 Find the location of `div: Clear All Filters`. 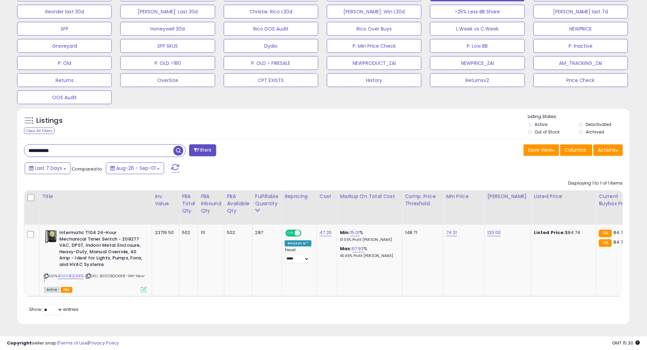

div: Clear All Filters is located at coordinates (39, 131).